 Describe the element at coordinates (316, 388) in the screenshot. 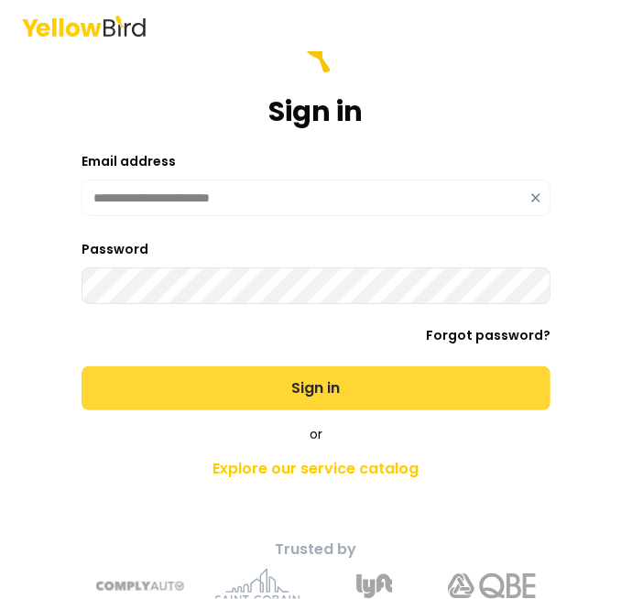

I see `button: Sign in` at that location.